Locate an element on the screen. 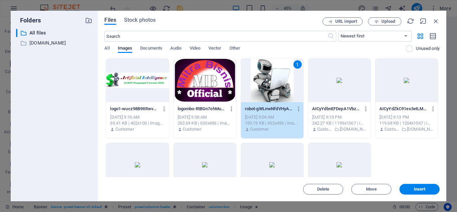 Image resolution: width=457 pixels, height=212 pixels. div: 1 is located at coordinates (297, 64).